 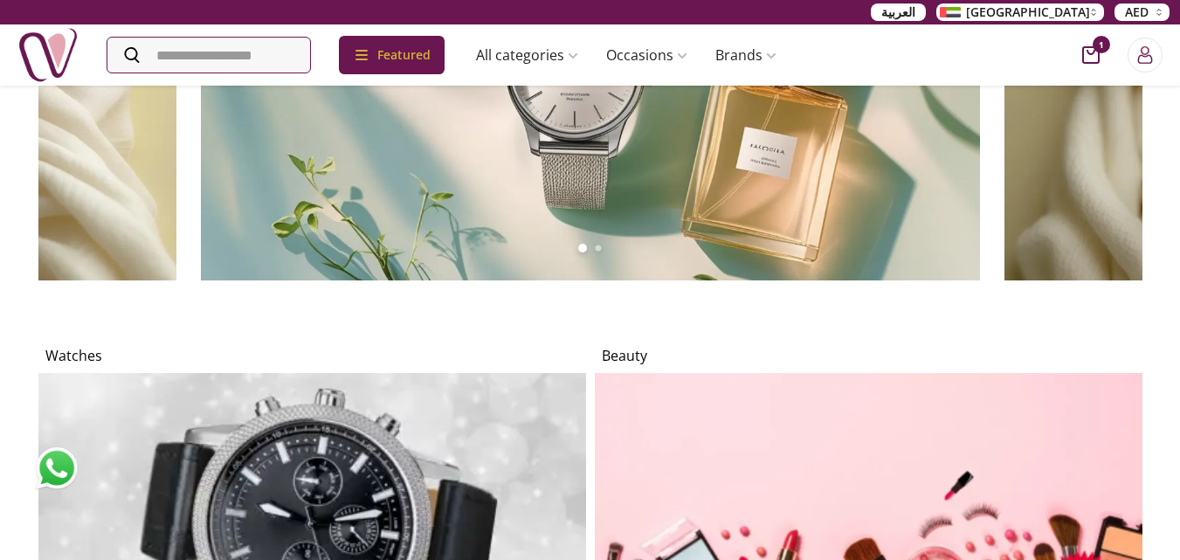 I want to click on img: Arabic_dztd3n.png, so click(x=950, y=12).